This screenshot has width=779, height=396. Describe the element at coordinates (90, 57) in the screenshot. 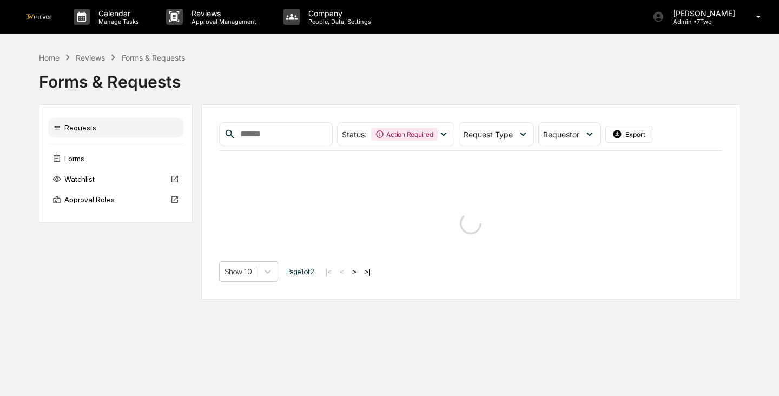

I see `div: Reviews` at that location.